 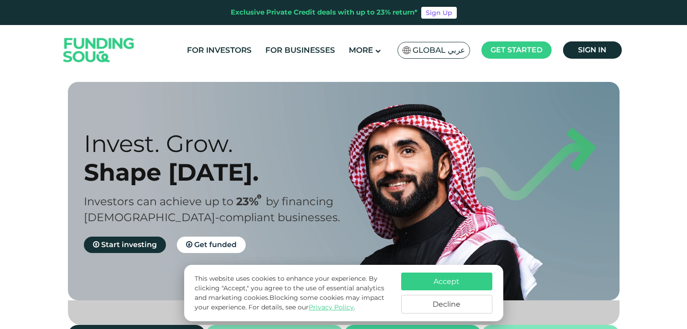 What do you see at coordinates (293, 293) in the screenshot?
I see `p: This website uses cookies to enhance your experience. By clicking "Accept," you agree to the use ...` at bounding box center [293, 293].